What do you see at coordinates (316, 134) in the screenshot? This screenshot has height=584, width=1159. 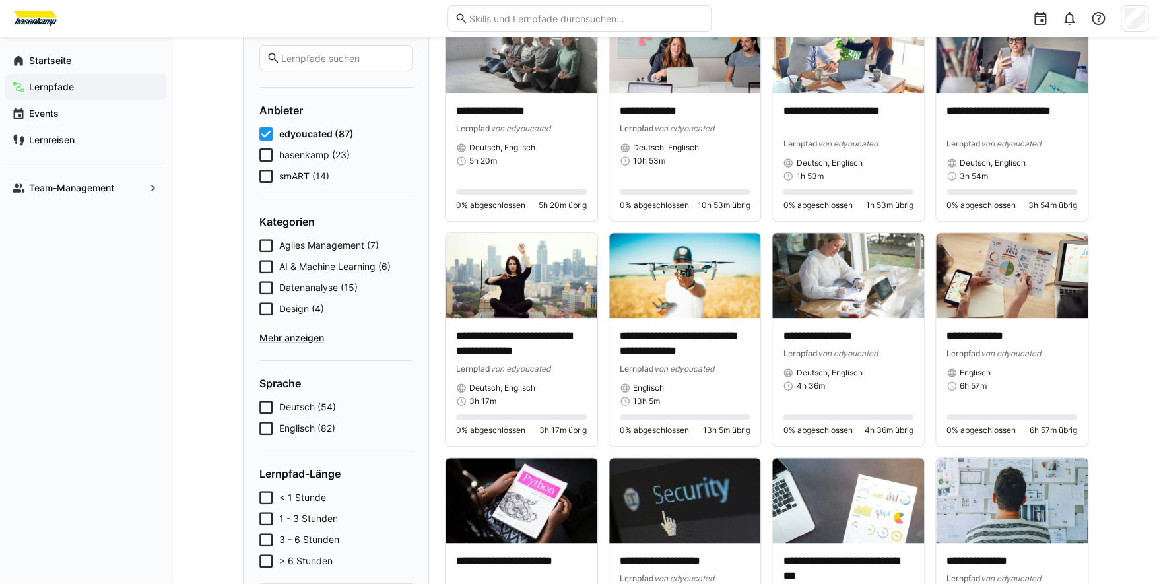 I see `span: edyoucated (87)` at bounding box center [316, 134].